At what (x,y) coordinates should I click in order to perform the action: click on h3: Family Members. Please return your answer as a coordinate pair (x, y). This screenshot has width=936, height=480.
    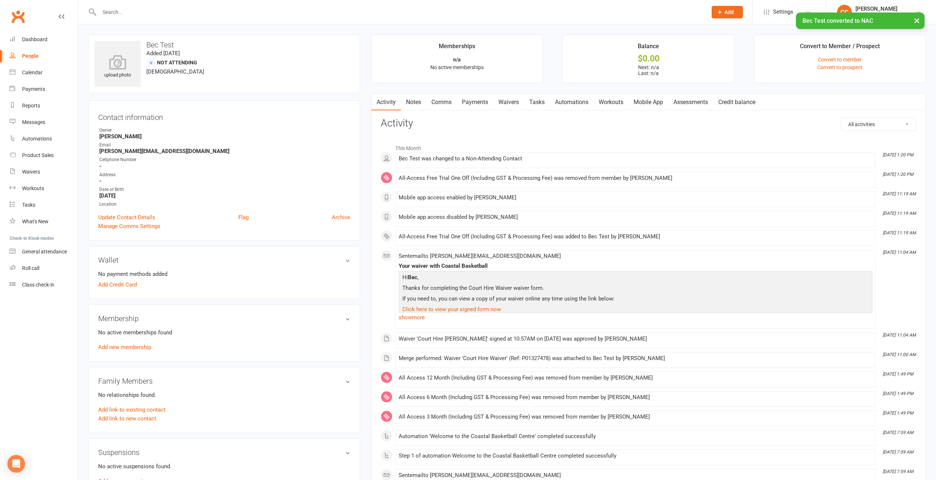
    Looking at the image, I should click on (224, 381).